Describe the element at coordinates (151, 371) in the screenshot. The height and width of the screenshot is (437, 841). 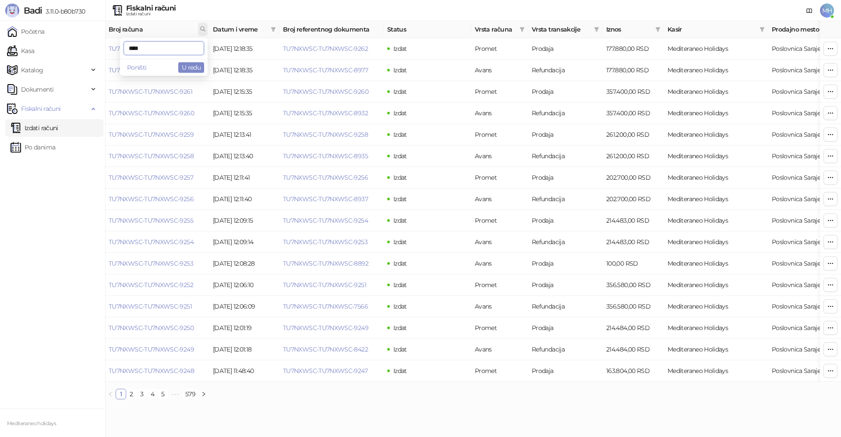
I see `a: TU7NXWSC-TU7NXWSC-9248` at that location.